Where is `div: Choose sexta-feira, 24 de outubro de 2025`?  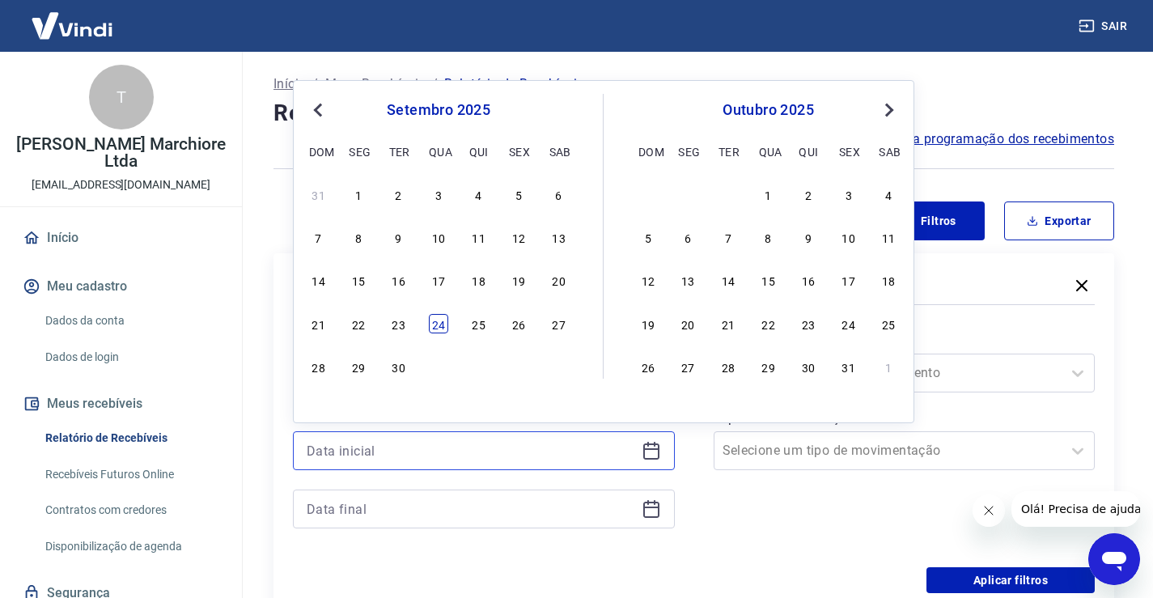 div: Choose sexta-feira, 24 de outubro de 2025 is located at coordinates (849, 324).